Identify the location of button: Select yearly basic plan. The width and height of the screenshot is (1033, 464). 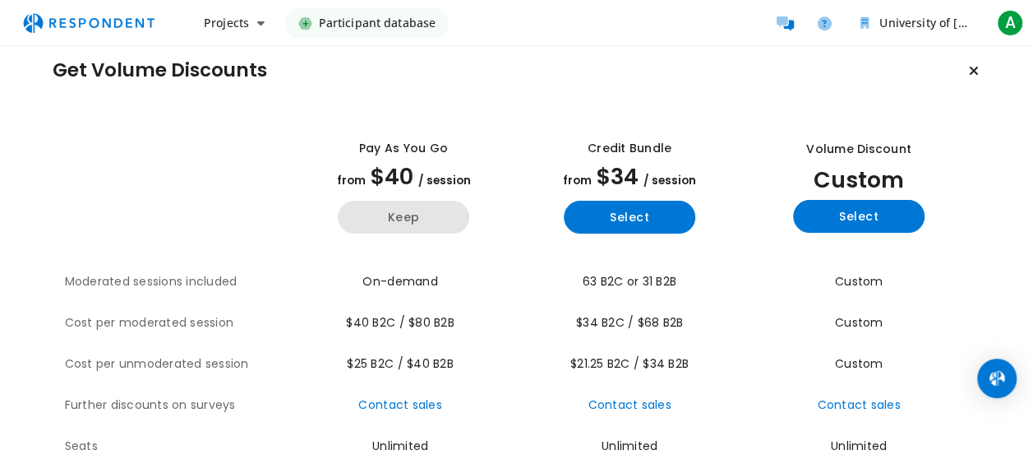
(630, 217).